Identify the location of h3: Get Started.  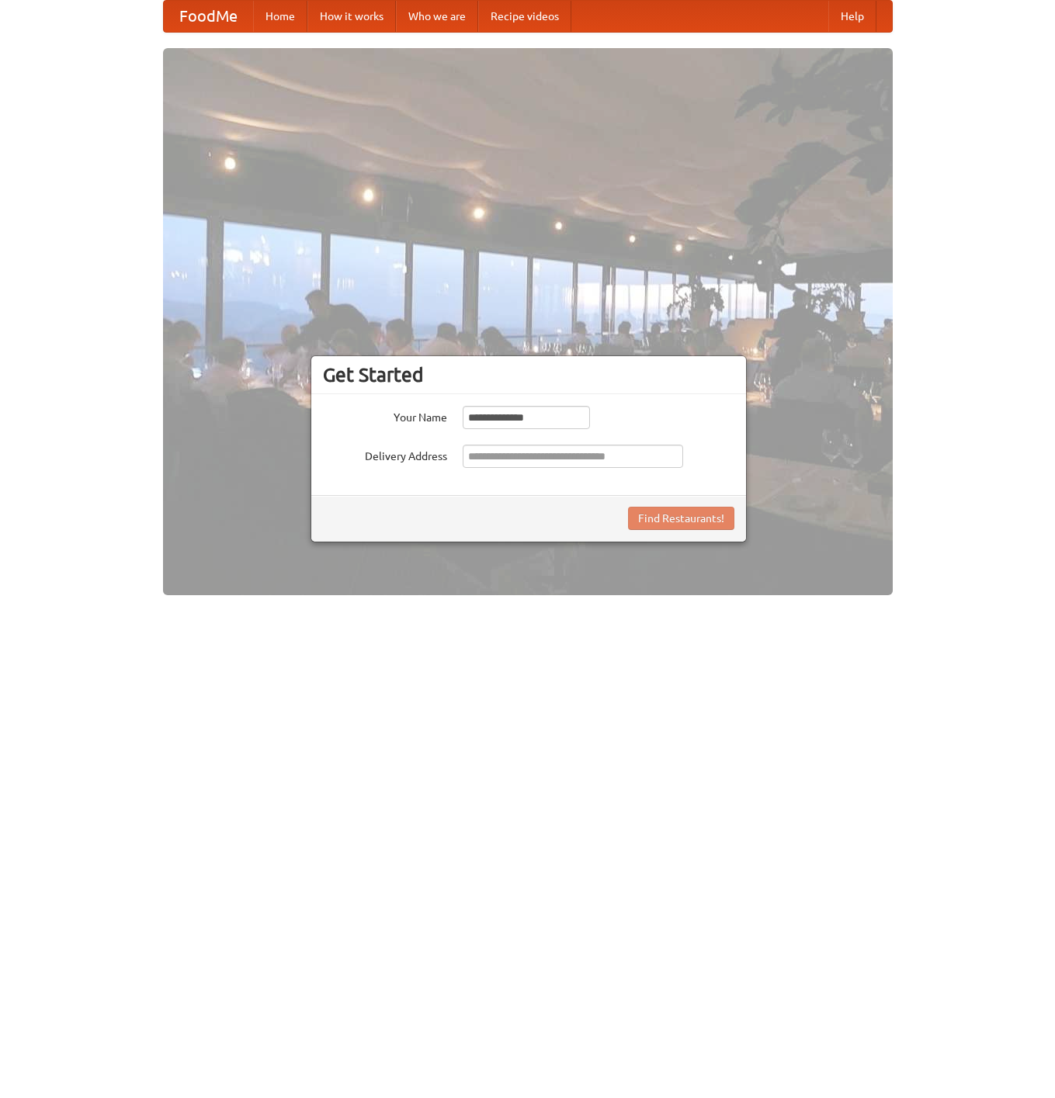
(529, 375).